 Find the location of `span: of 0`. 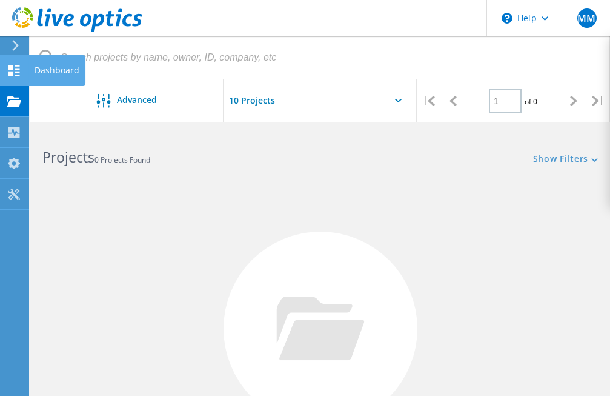

span: of 0 is located at coordinates (531, 101).